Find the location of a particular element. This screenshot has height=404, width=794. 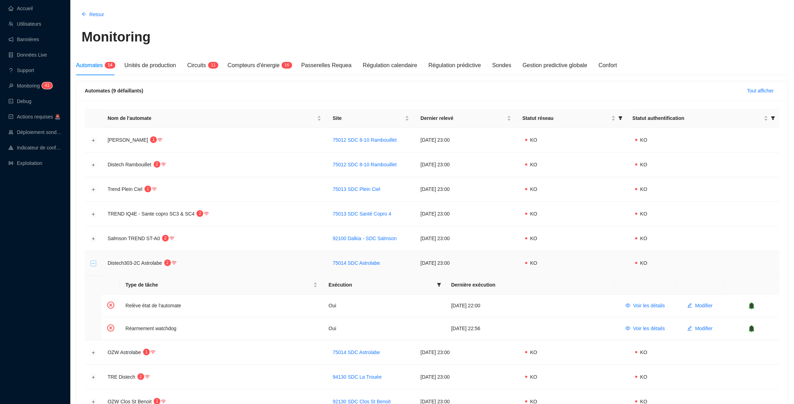

div: Régulation calendaire is located at coordinates (390, 65).